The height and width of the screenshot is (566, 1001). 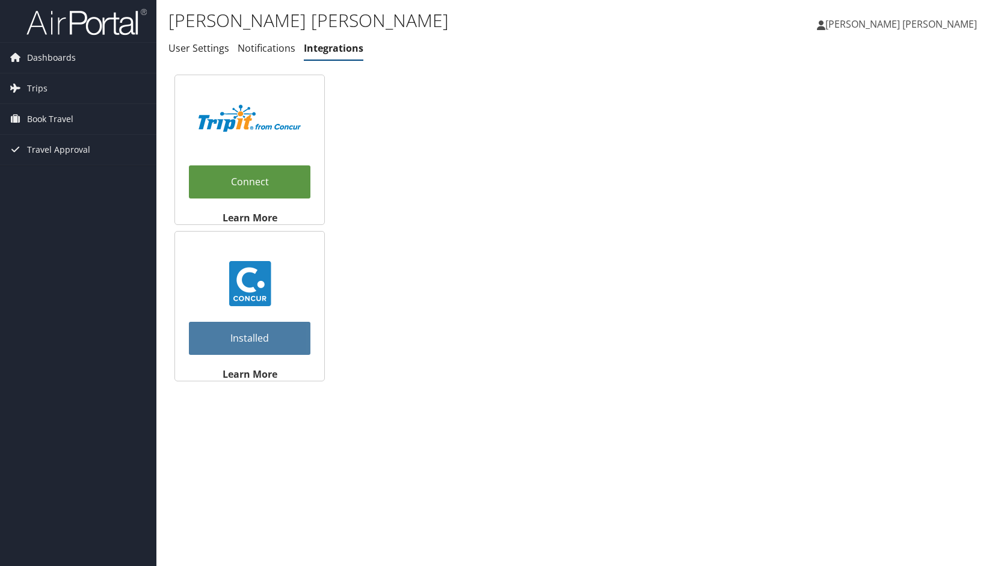 What do you see at coordinates (58, 150) in the screenshot?
I see `span: Travel Approval` at bounding box center [58, 150].